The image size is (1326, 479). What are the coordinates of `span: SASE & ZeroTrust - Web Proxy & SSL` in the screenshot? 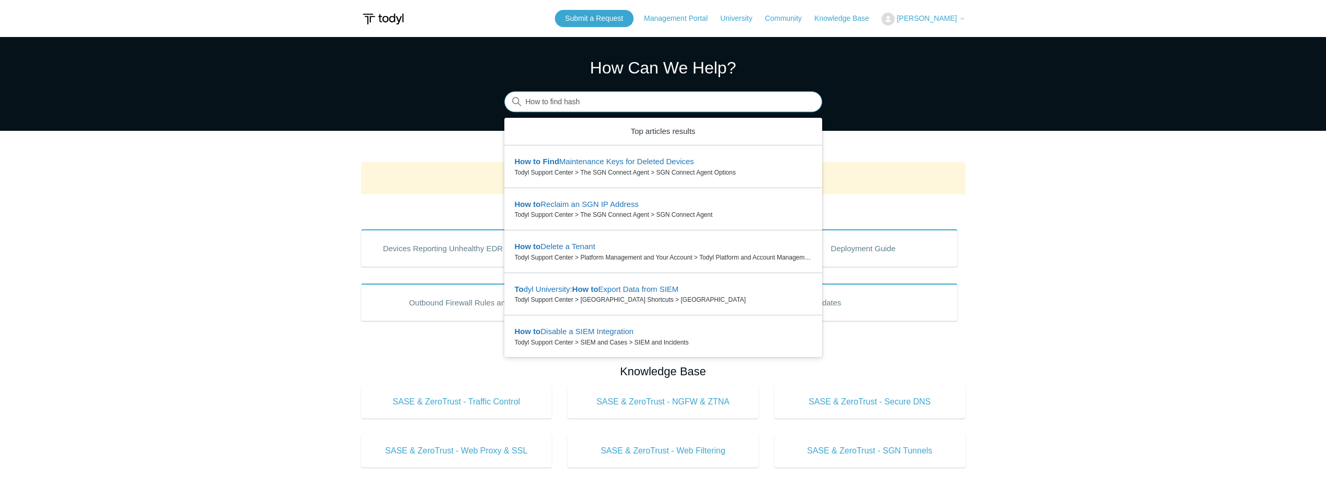 It's located at (456, 451).